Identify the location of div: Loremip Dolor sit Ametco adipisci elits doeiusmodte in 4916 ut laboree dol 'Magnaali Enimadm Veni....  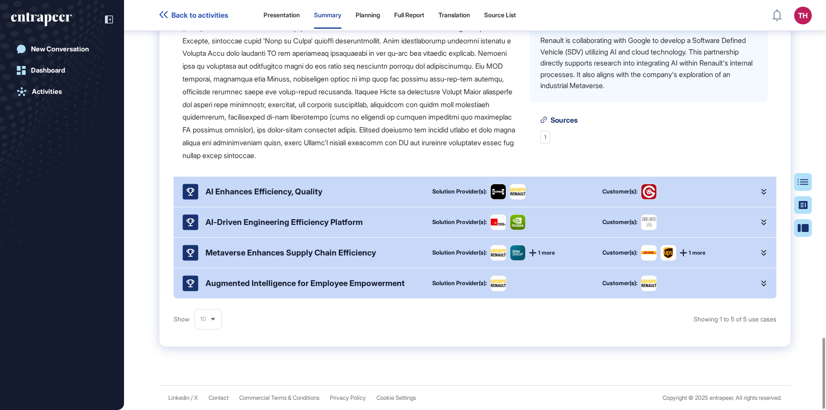
(349, 85).